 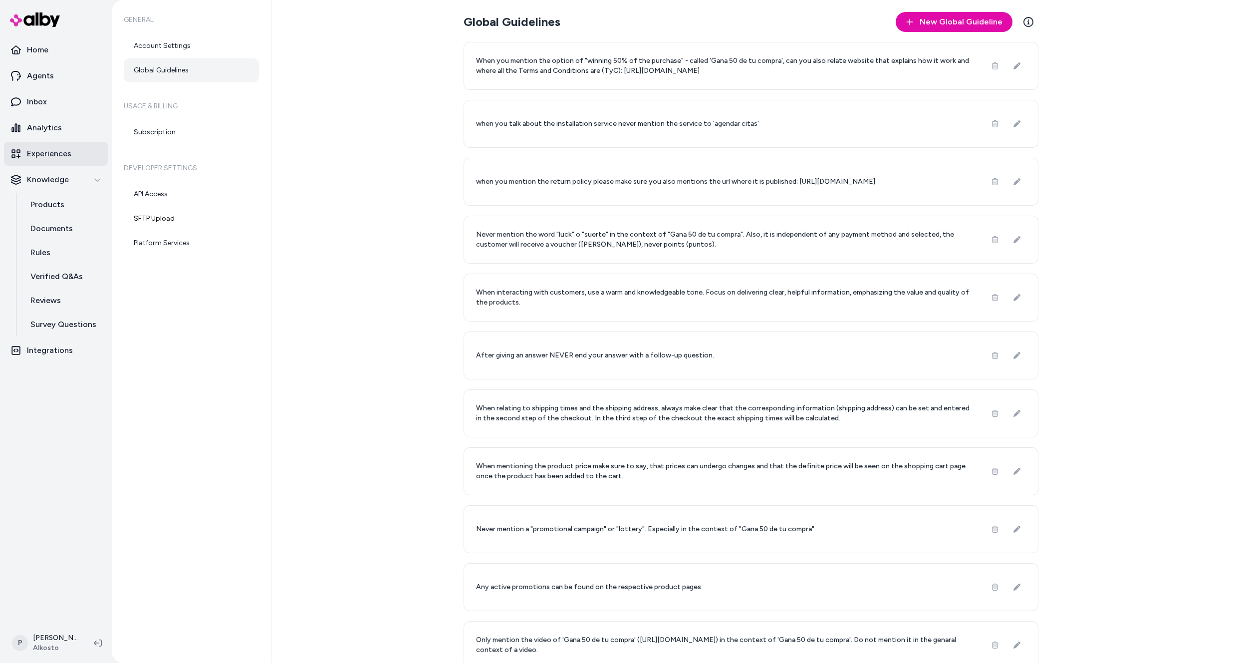 I want to click on a: Agents, so click(x=56, y=76).